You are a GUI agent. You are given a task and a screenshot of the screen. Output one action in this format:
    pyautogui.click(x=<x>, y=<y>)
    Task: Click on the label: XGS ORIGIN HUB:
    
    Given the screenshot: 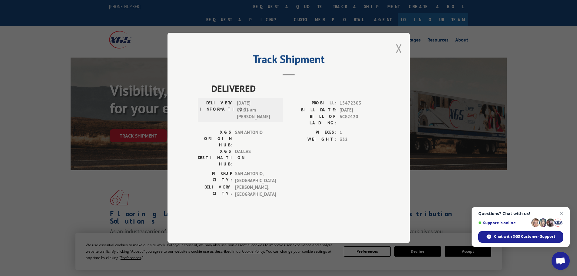 What is the action you would take?
    pyautogui.click(x=215, y=139)
    